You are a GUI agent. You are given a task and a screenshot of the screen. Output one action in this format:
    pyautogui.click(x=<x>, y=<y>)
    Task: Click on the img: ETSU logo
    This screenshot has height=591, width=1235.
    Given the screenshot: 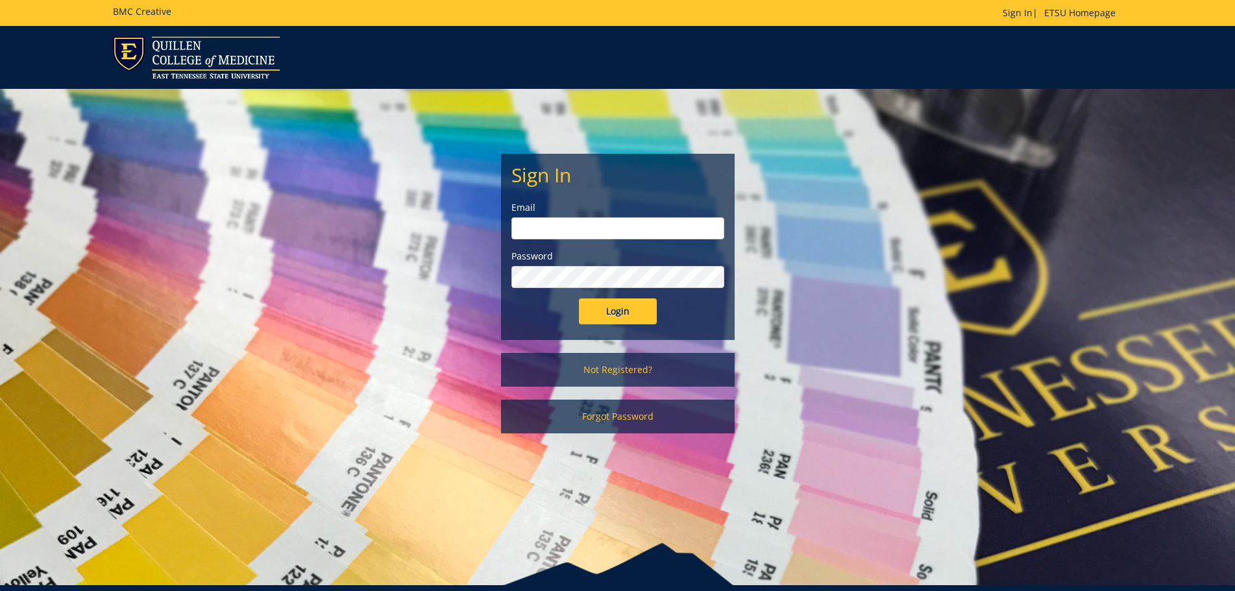 What is the action you would take?
    pyautogui.click(x=196, y=57)
    